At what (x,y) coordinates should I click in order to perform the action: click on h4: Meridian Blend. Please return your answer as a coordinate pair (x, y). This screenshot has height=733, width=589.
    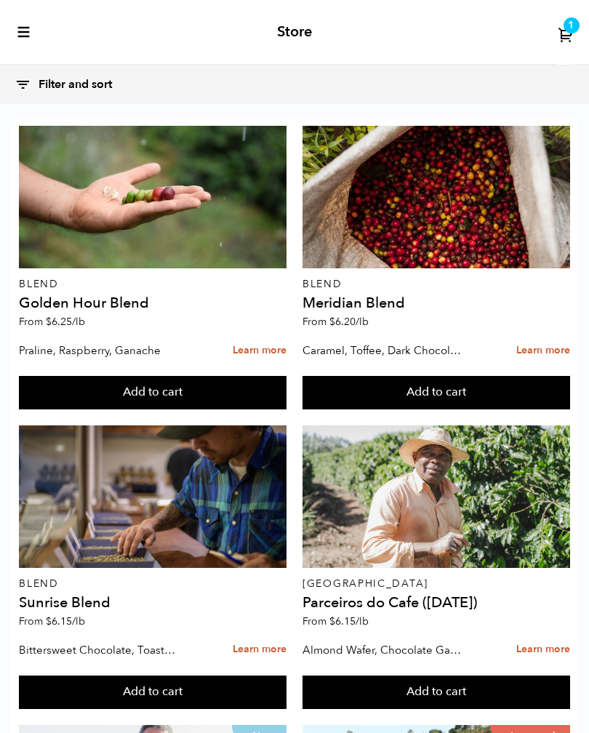
    Looking at the image, I should click on (436, 303).